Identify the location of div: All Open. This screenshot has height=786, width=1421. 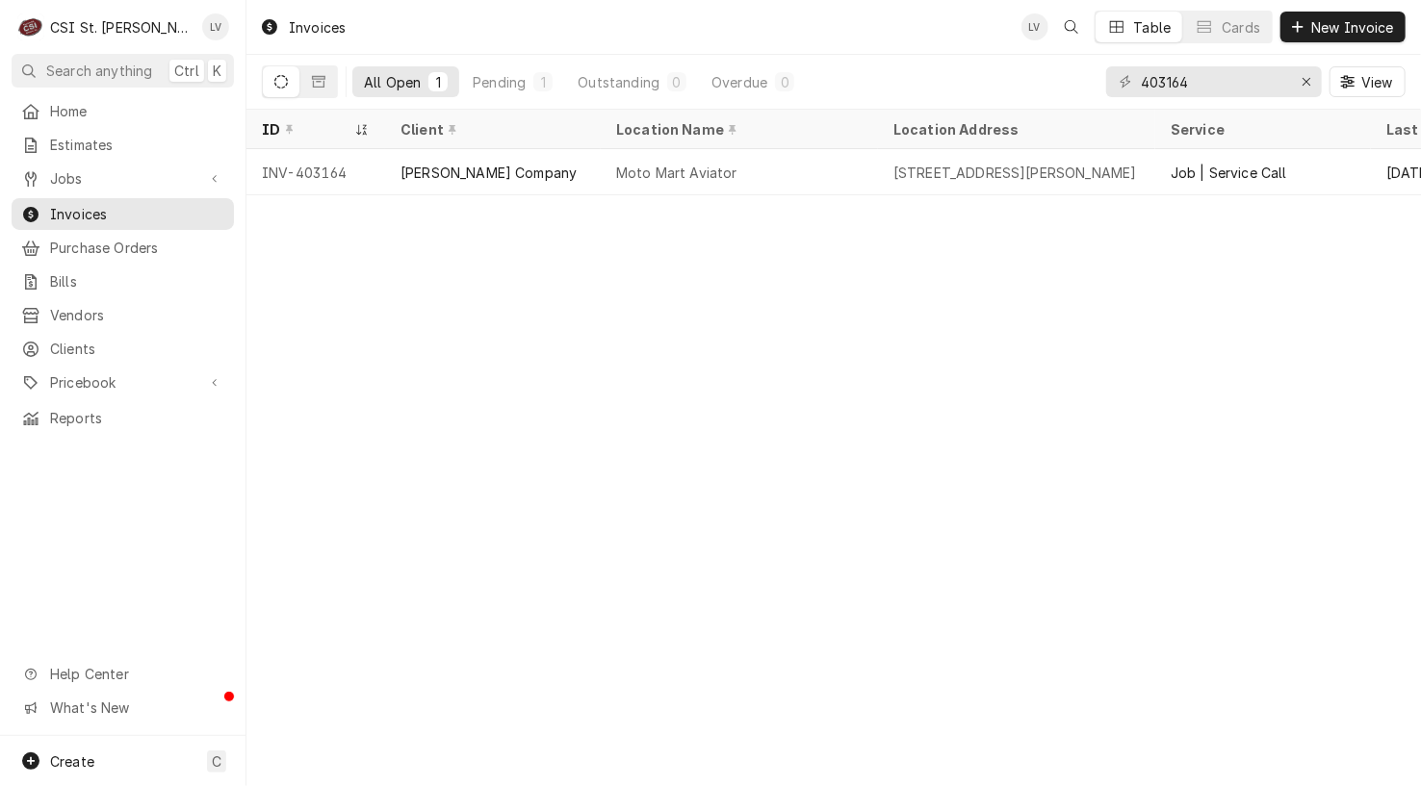
(392, 82).